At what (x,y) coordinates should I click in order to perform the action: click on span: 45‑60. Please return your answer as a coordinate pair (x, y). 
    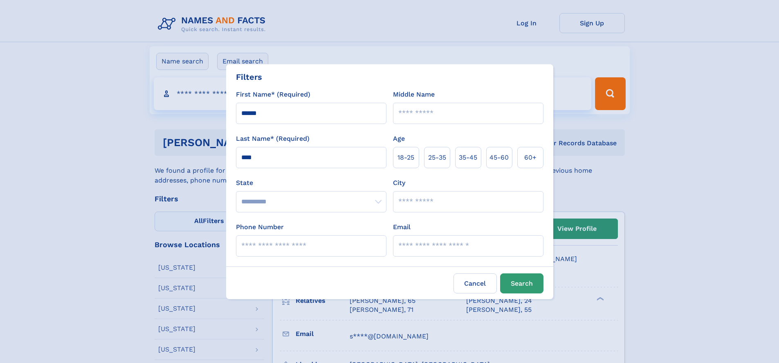
    Looking at the image, I should click on (499, 157).